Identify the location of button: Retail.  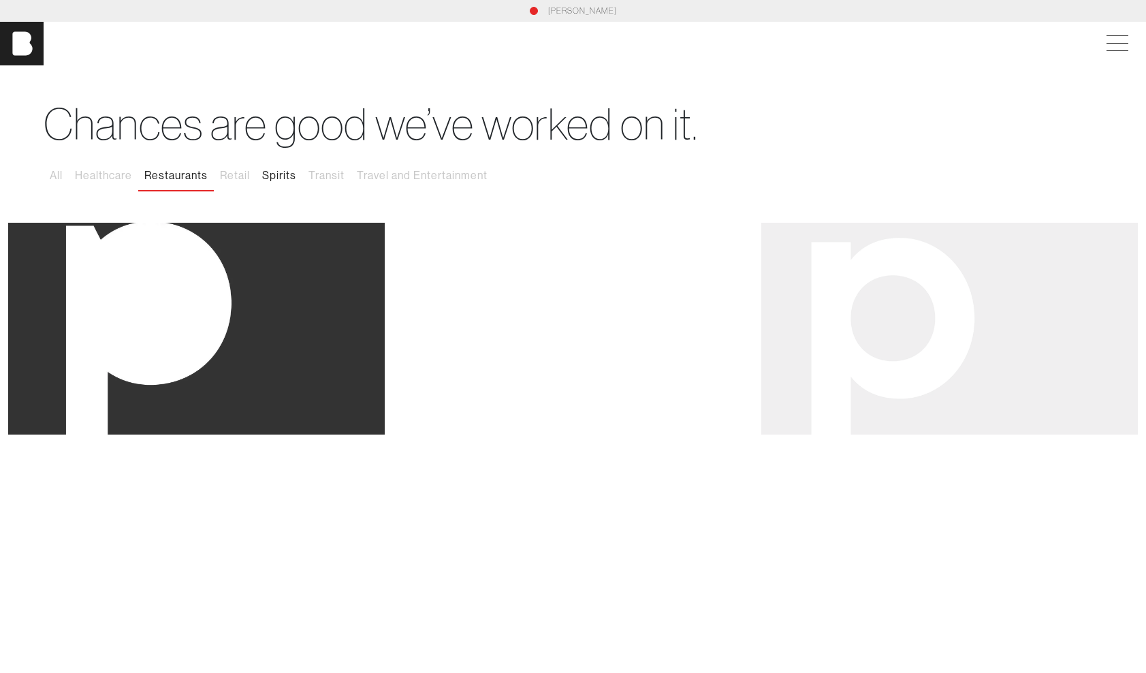
(235, 176).